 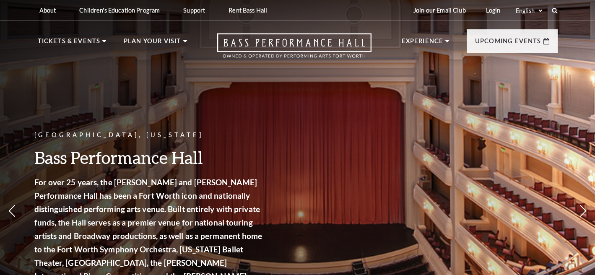 What do you see at coordinates (120, 10) in the screenshot?
I see `p: Children's Education Program` at bounding box center [120, 10].